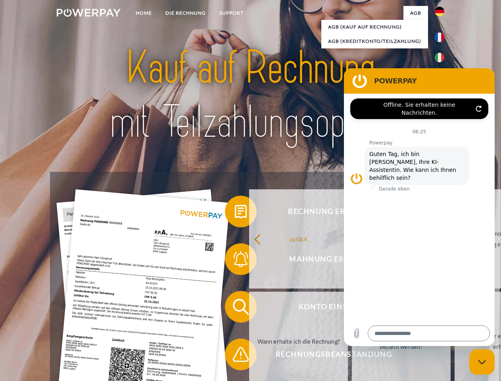 This screenshot has width=501, height=381. What do you see at coordinates (88, 75) in the screenshot?
I see `p: Powerpay` at bounding box center [88, 75].